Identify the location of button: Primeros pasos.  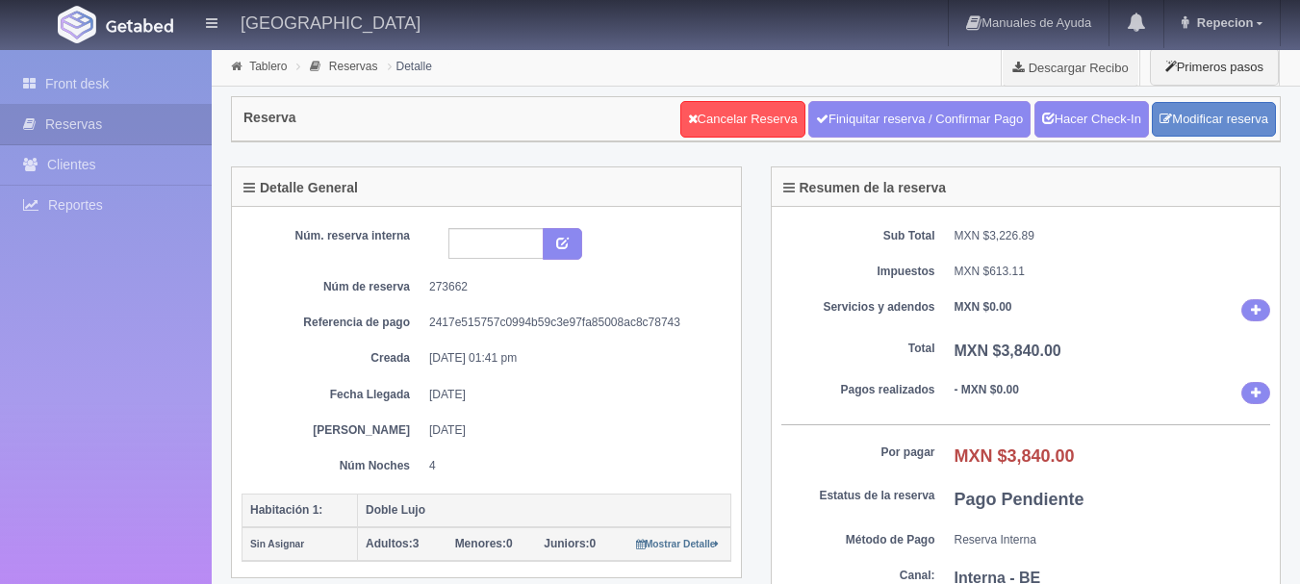
(1214, 66).